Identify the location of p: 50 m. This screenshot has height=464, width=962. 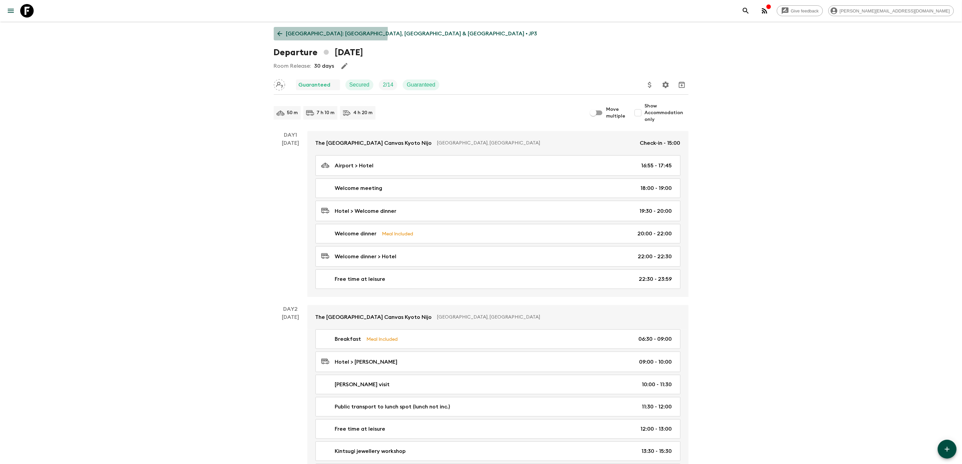
(293, 113).